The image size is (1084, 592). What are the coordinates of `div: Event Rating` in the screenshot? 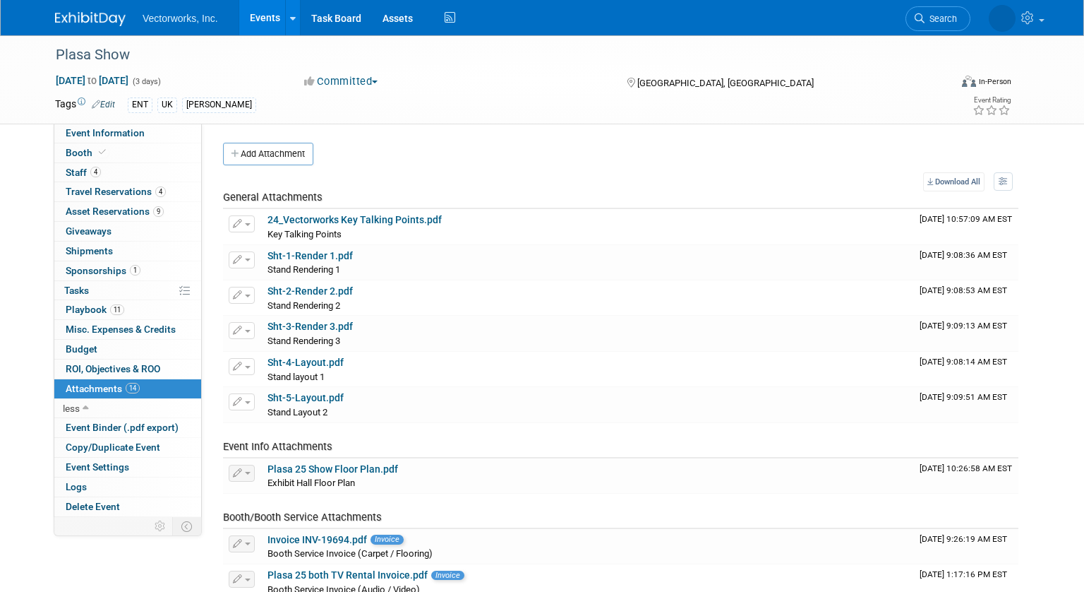 It's located at (992, 100).